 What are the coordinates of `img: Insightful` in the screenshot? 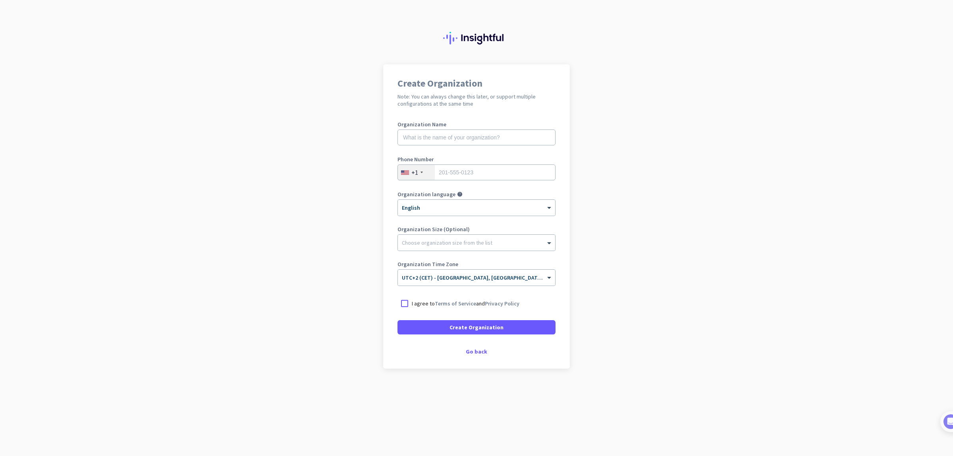 It's located at (477, 38).